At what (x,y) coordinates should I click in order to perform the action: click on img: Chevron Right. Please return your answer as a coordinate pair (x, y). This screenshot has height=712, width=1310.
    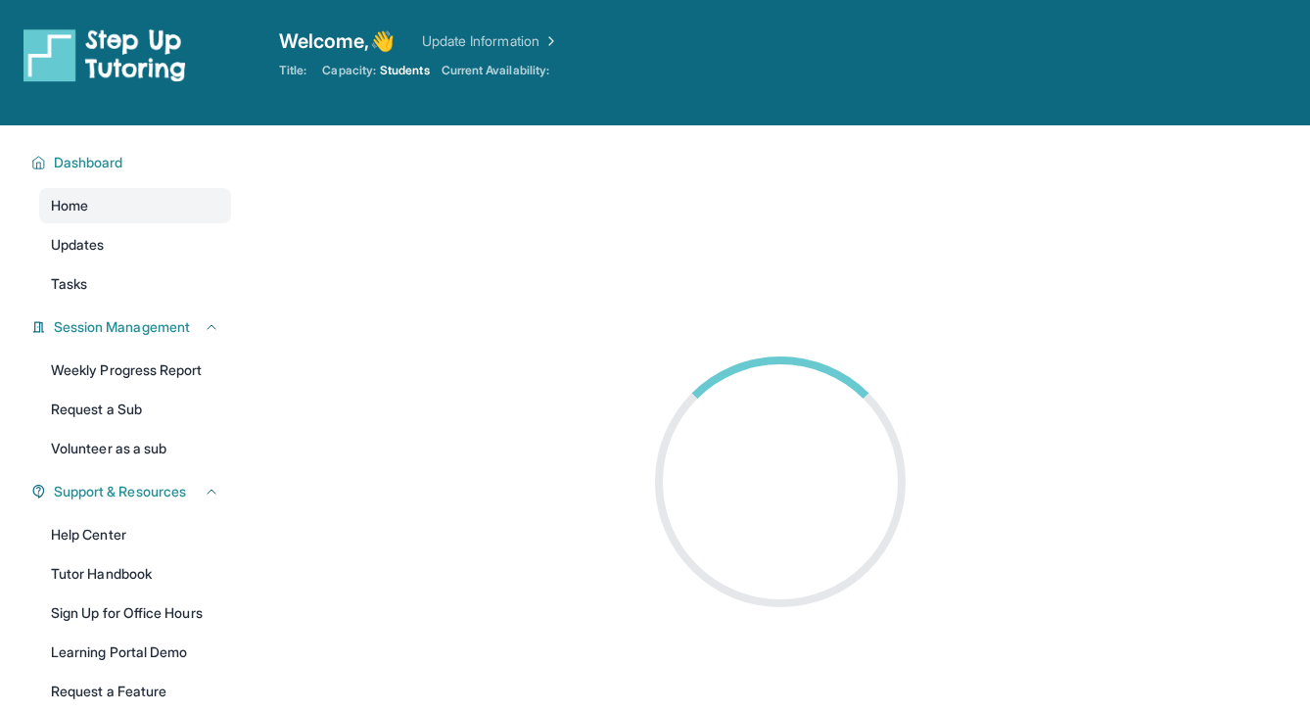
    Looking at the image, I should click on (549, 41).